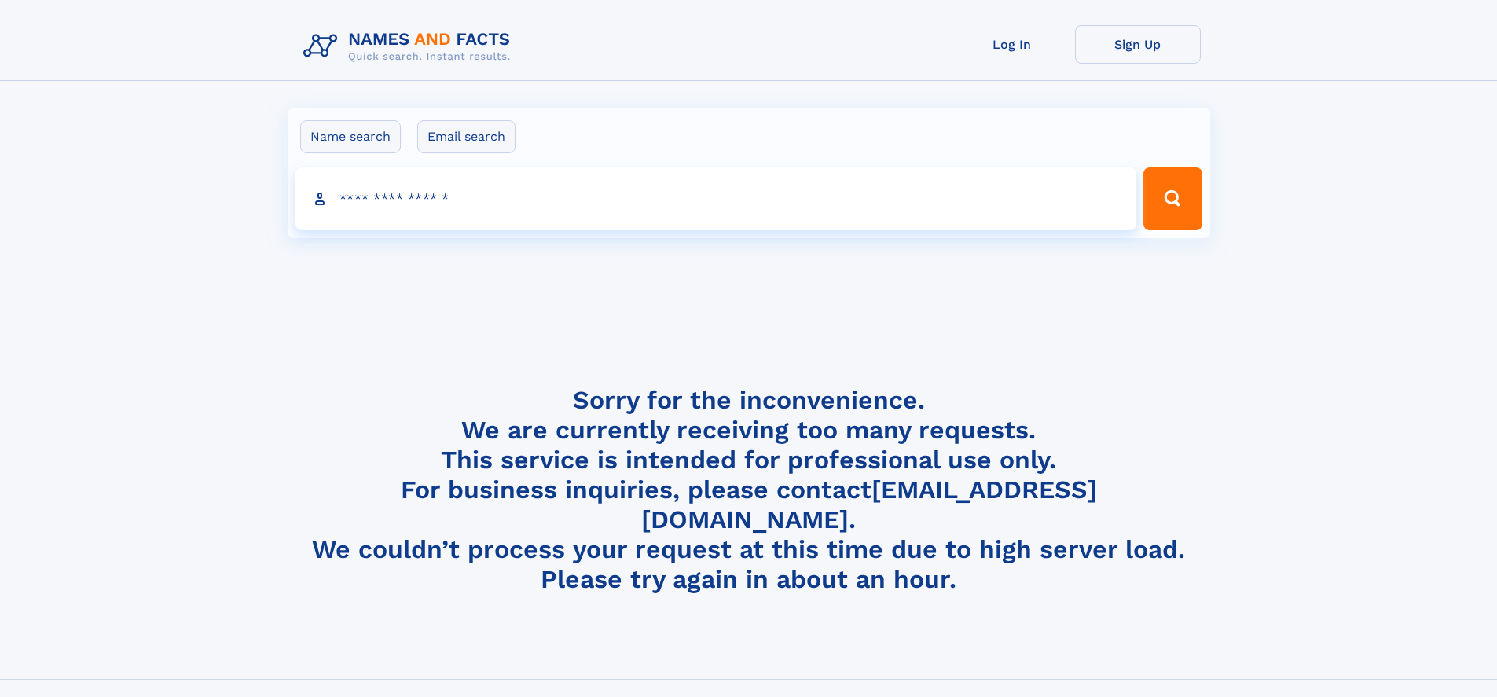 The height and width of the screenshot is (697, 1497). I want to click on h4: Sorry for the inconvenience. We are currently receiving too many requests. This service is intend..., so click(749, 489).